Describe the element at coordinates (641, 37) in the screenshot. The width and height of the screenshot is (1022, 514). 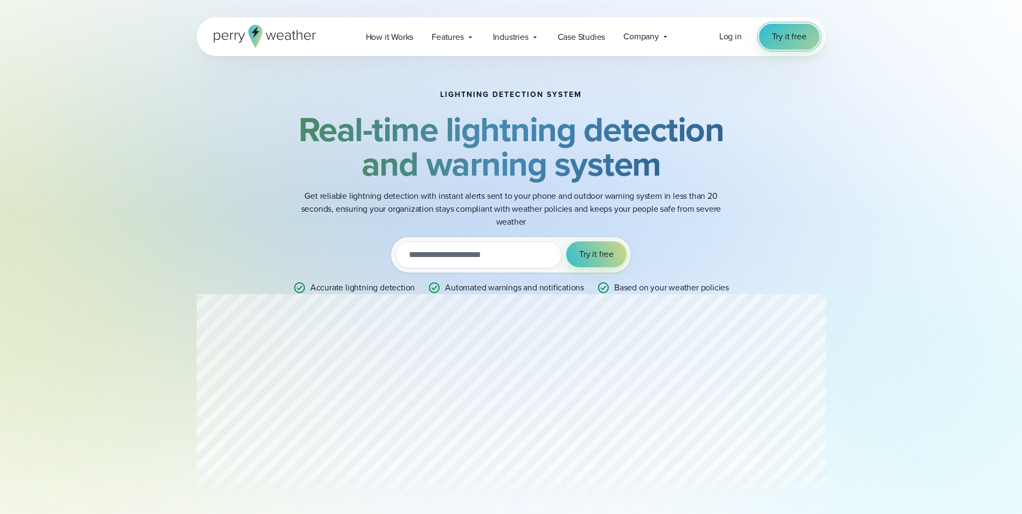
I see `span: Company` at that location.